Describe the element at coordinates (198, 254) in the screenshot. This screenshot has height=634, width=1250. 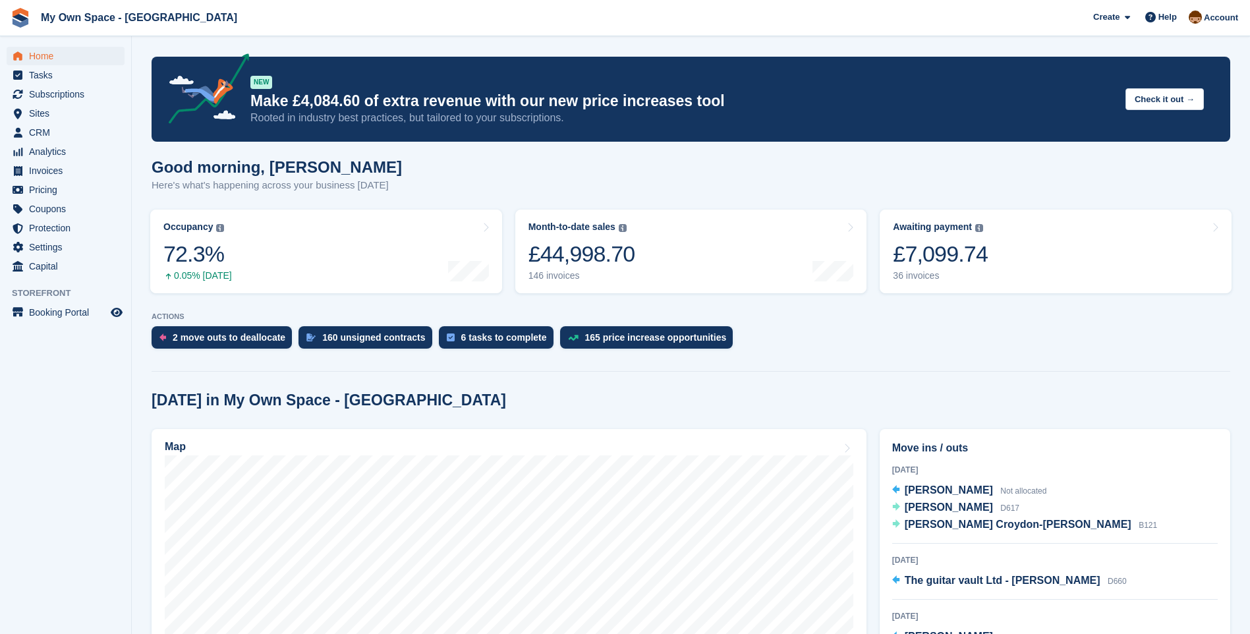
I see `div: 72.3%` at that location.